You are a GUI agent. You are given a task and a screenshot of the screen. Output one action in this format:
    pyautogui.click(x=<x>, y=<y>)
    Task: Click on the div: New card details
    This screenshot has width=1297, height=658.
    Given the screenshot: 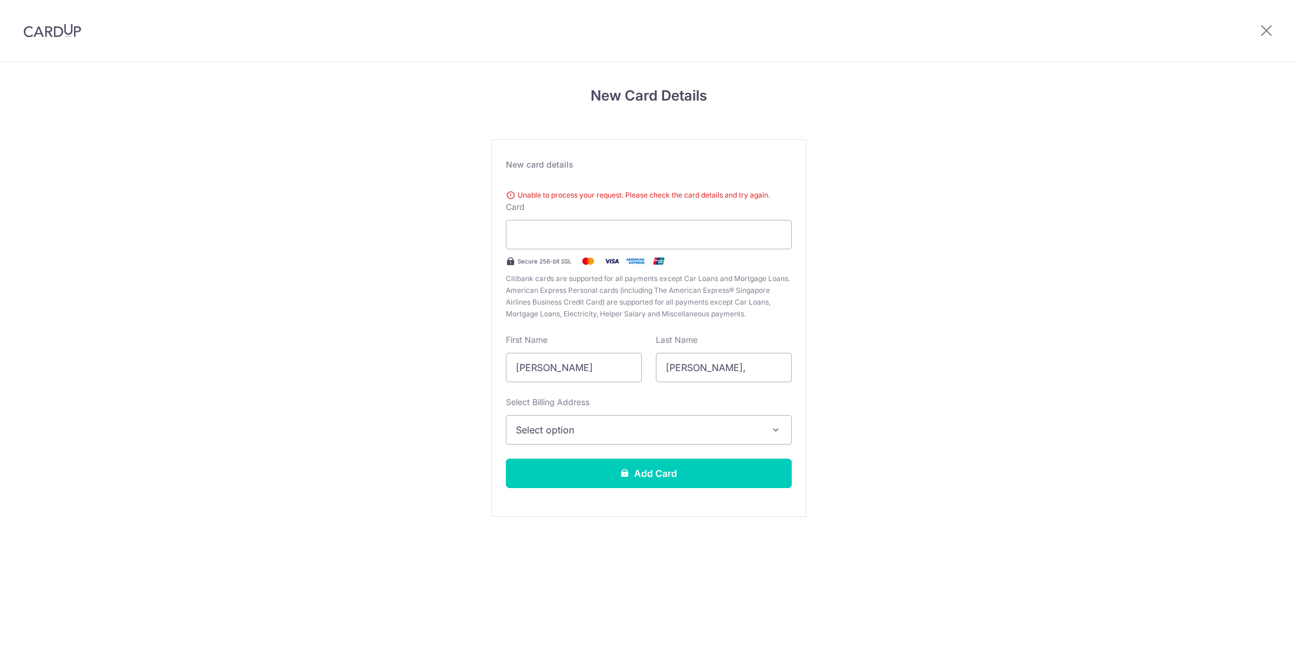 What is the action you would take?
    pyautogui.click(x=649, y=165)
    